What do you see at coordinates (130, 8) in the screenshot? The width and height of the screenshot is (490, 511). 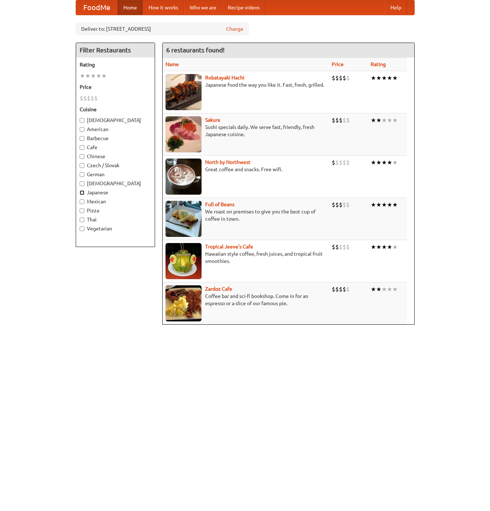 I see `a: Home` at bounding box center [130, 8].